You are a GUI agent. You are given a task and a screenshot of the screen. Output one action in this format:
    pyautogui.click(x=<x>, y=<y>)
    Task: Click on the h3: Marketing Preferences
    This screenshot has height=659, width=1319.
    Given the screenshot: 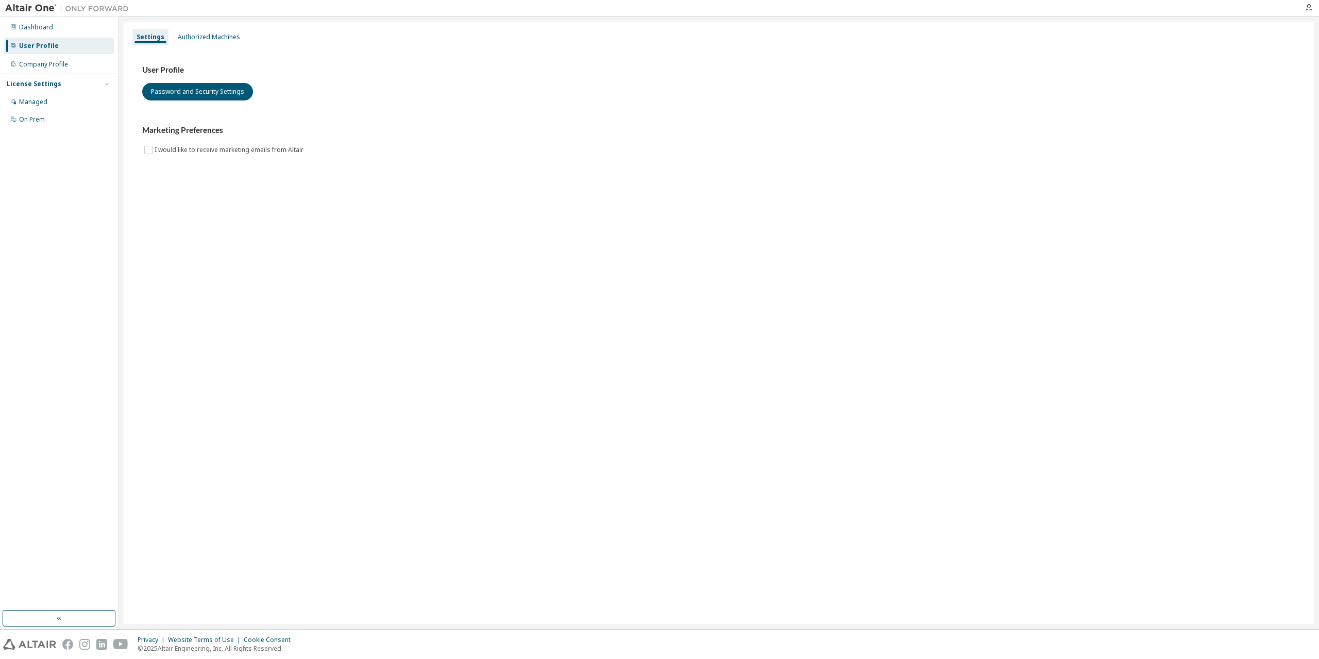 What is the action you would take?
    pyautogui.click(x=719, y=130)
    